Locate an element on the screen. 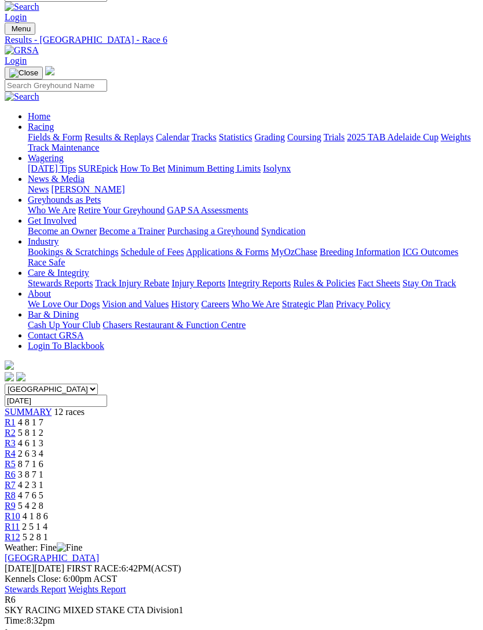  div: Industry is located at coordinates (253, 257).